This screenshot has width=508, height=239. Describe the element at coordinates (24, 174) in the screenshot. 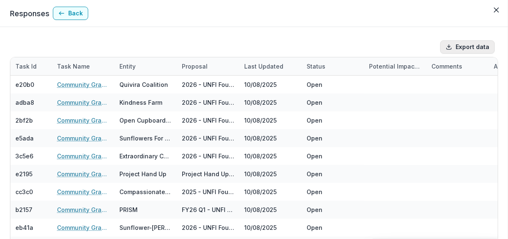

I see `div: e2195` at that location.